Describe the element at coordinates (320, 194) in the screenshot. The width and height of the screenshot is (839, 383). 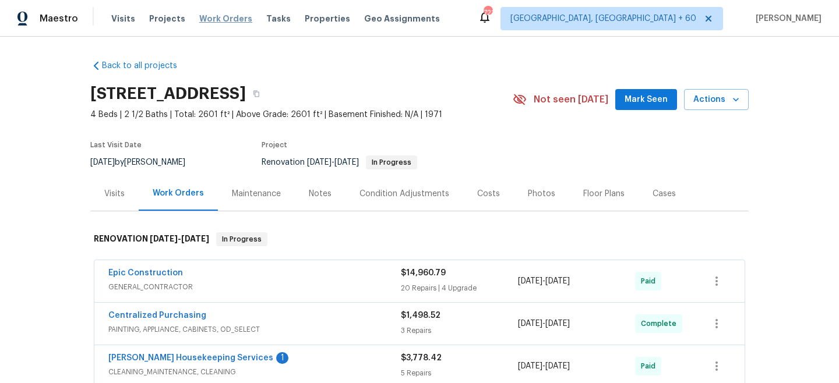
I see `div: Notes` at that location.